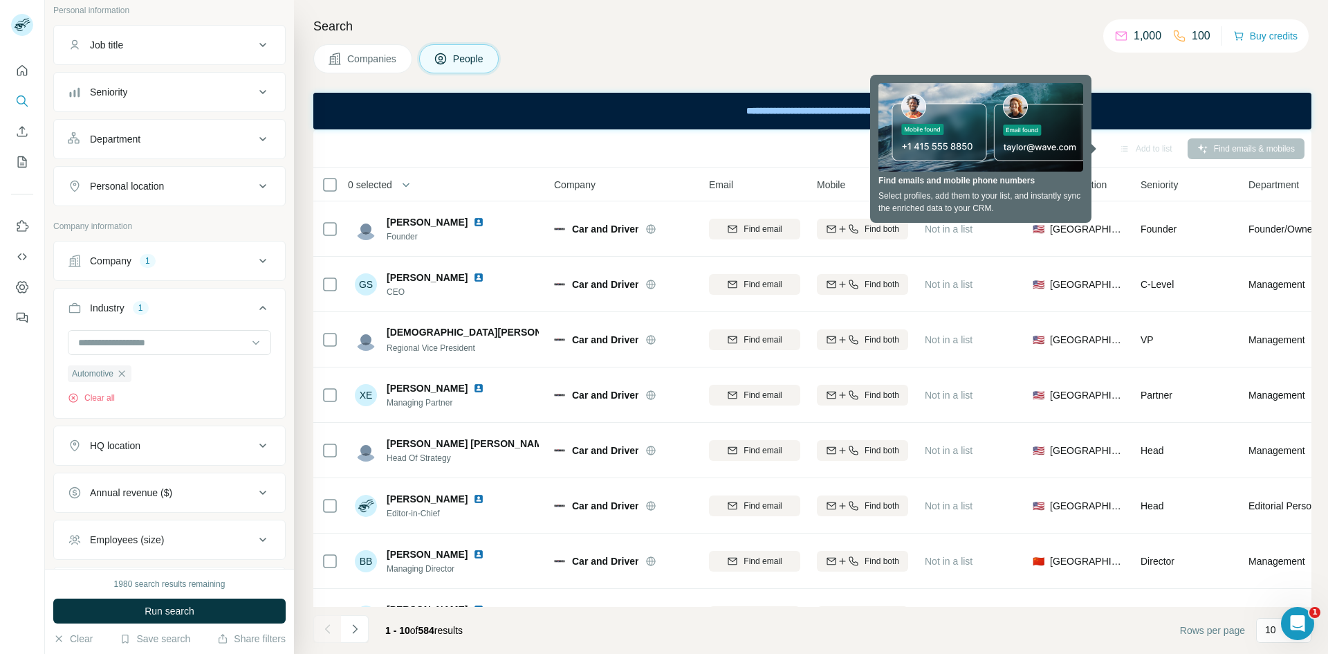 The width and height of the screenshot is (1328, 654). Describe the element at coordinates (251, 639) in the screenshot. I see `button: Share filters` at that location.